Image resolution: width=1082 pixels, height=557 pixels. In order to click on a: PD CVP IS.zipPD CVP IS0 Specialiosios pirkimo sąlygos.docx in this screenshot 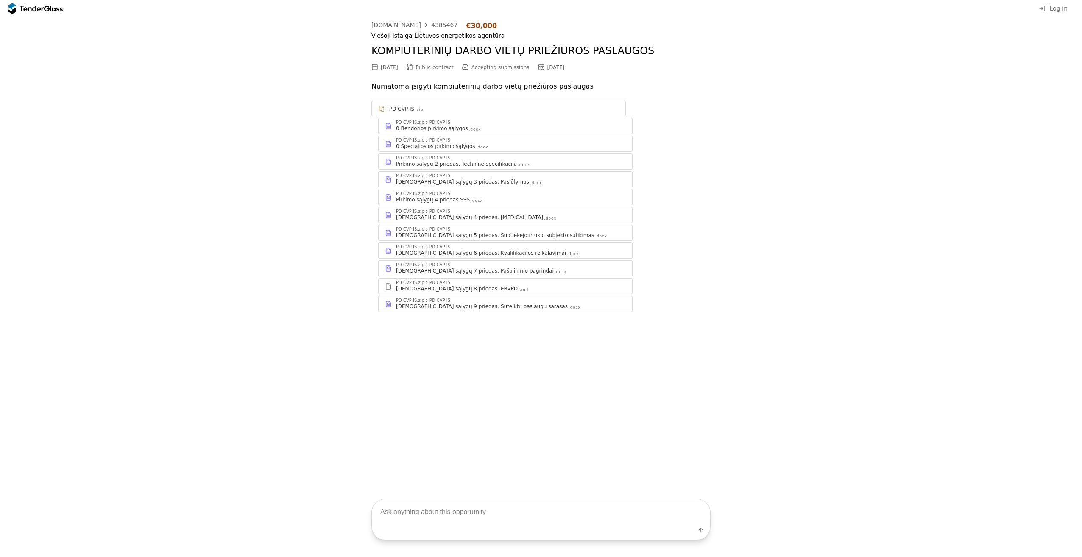, I will do `click(505, 144)`.